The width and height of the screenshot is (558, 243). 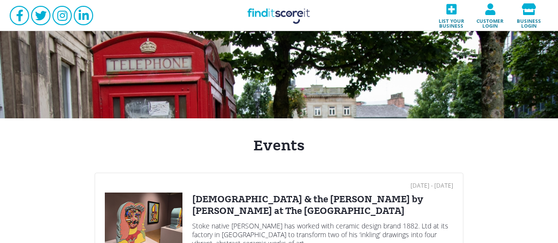 What do you see at coordinates (451, 21) in the screenshot?
I see `span: List your business` at bounding box center [451, 21].